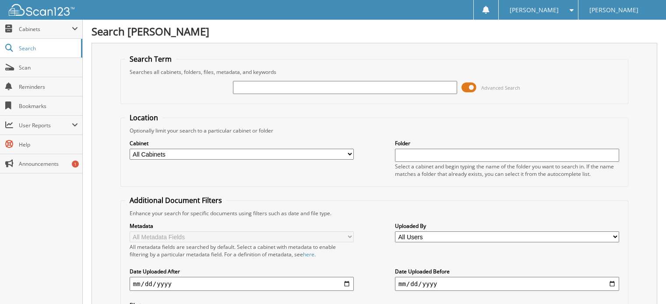 This screenshot has width=666, height=304. What do you see at coordinates (45, 125) in the screenshot?
I see `span: User Reports` at bounding box center [45, 125].